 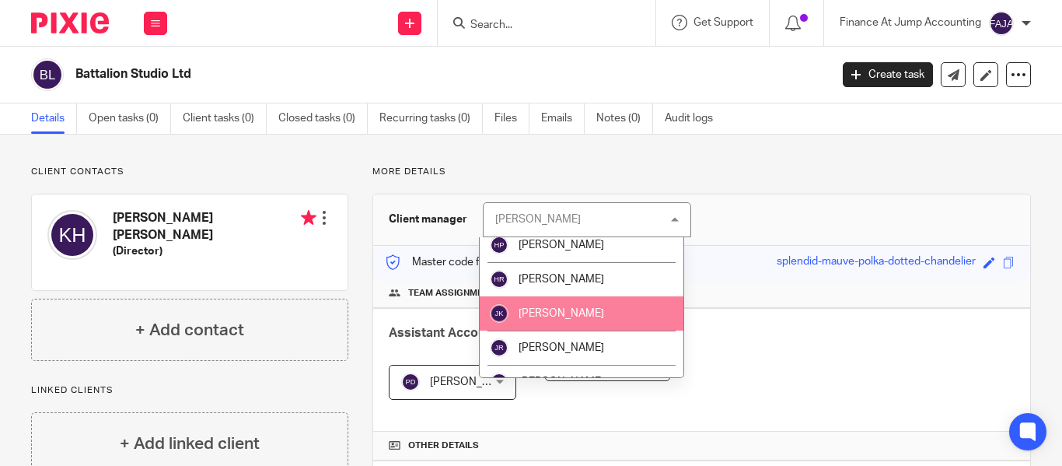 I want to click on a: Details, so click(x=54, y=118).